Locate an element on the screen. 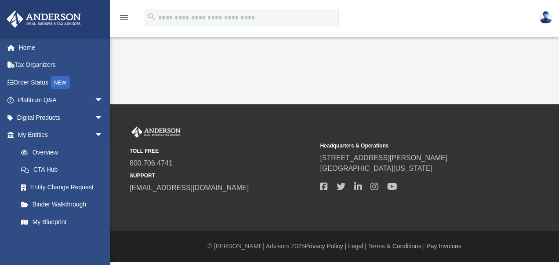 The width and height of the screenshot is (559, 265). img: User Pic is located at coordinates (546, 17).